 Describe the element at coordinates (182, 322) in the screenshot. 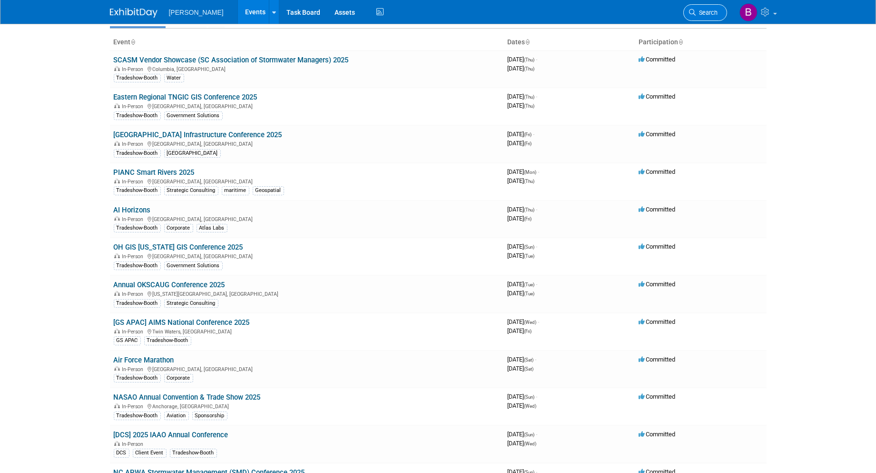

I see `a: [GS APAC] AIMS National Conference 2025` at that location.